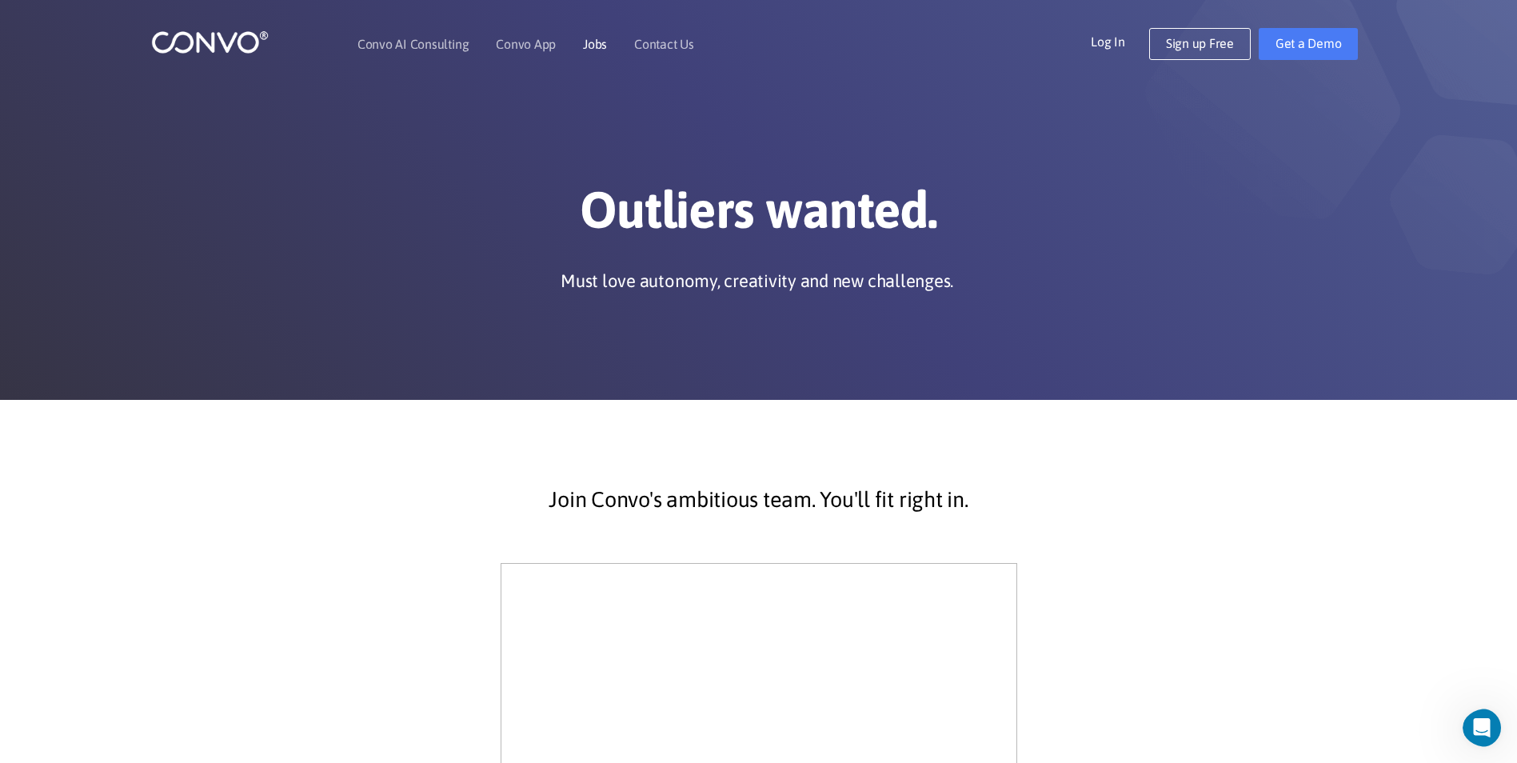  Describe the element at coordinates (1309, 44) in the screenshot. I see `a: Get a Demo` at that location.